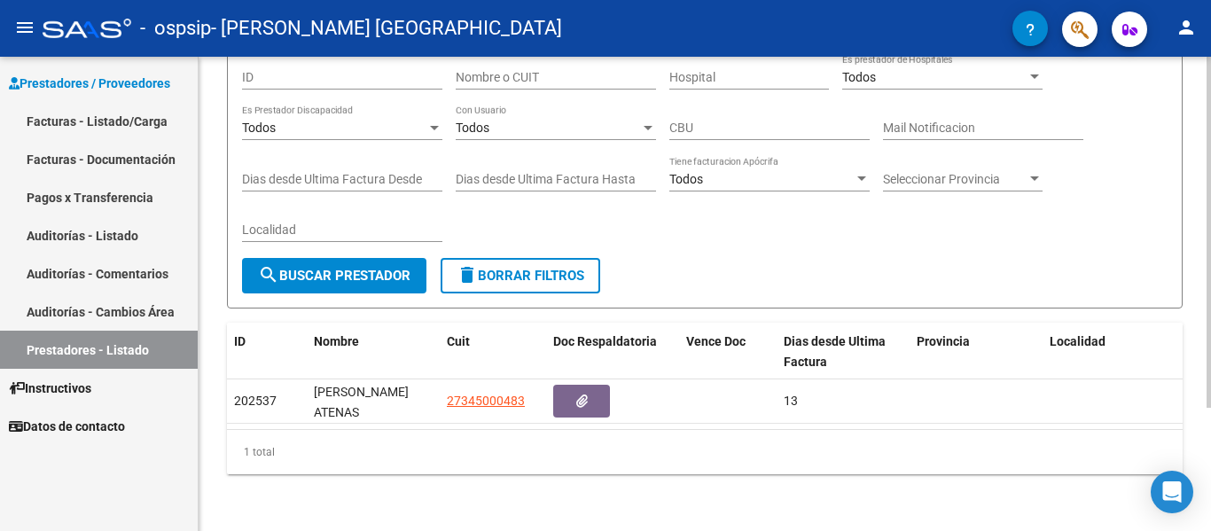 The width and height of the screenshot is (1211, 531). Describe the element at coordinates (25, 27) in the screenshot. I see `mat-icon: menu` at that location.